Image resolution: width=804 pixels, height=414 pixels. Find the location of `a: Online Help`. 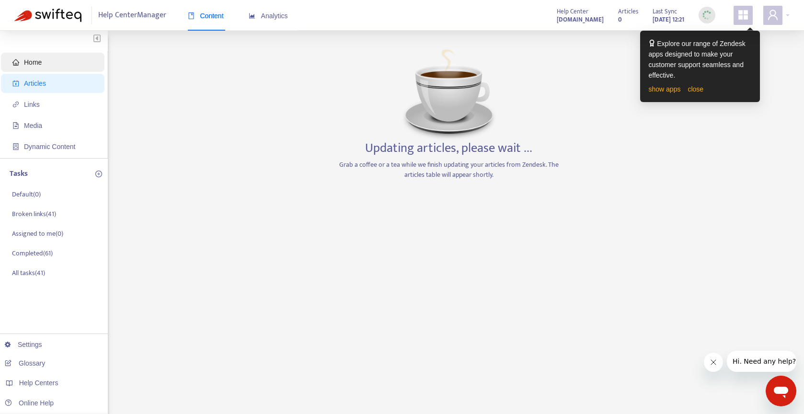

a: Online Help is located at coordinates (29, 403).